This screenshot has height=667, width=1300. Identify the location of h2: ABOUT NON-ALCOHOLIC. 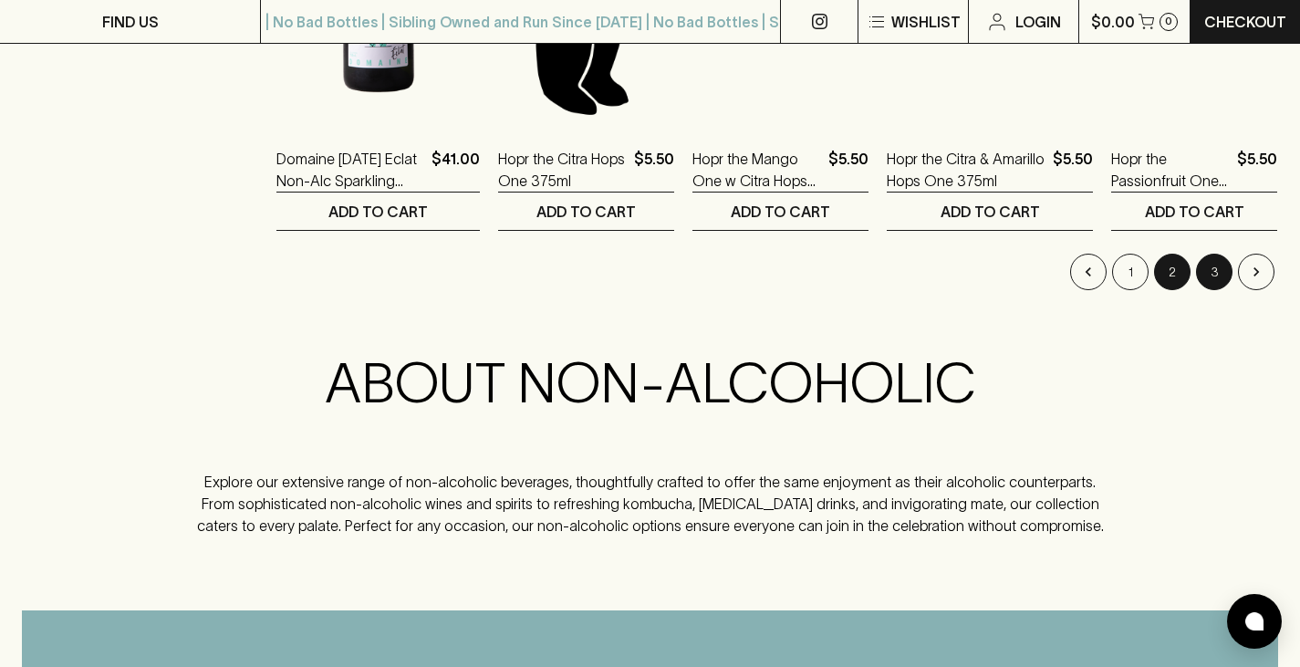
(651, 383).